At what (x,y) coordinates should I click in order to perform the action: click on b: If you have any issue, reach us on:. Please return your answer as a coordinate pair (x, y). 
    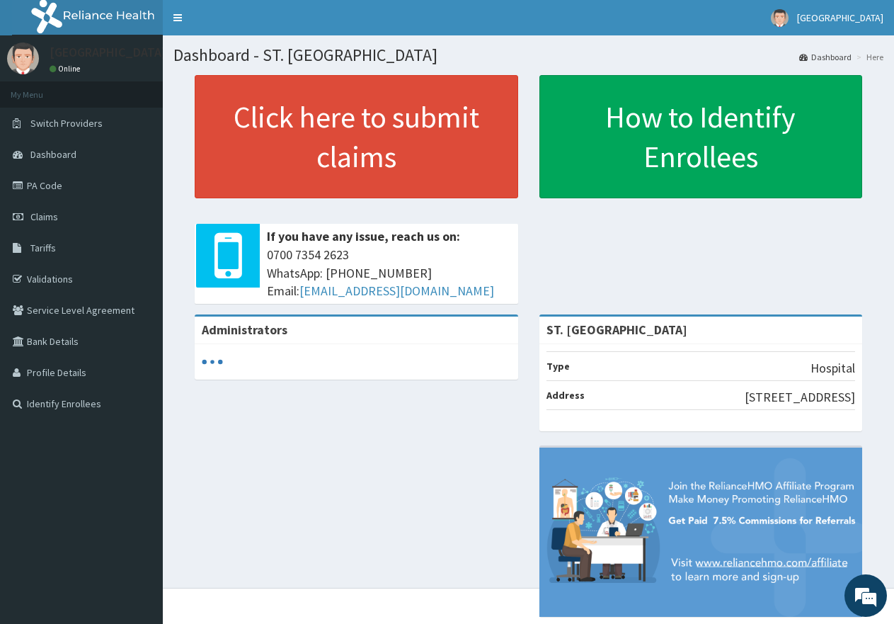
    Looking at the image, I should click on (363, 236).